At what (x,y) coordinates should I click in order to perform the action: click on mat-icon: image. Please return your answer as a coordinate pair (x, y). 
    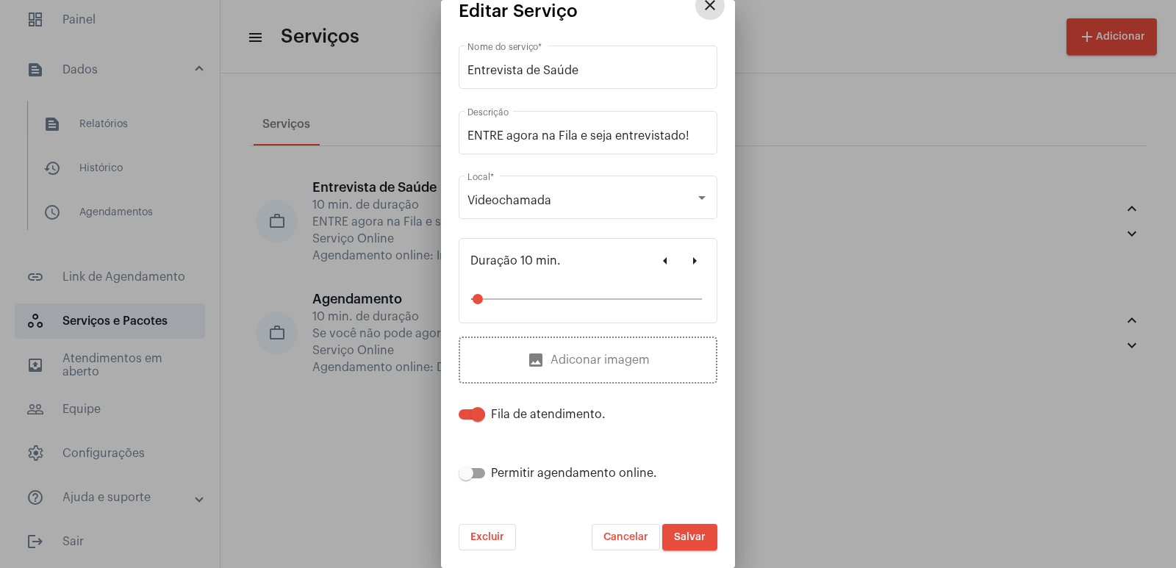
    Looking at the image, I should click on (536, 360).